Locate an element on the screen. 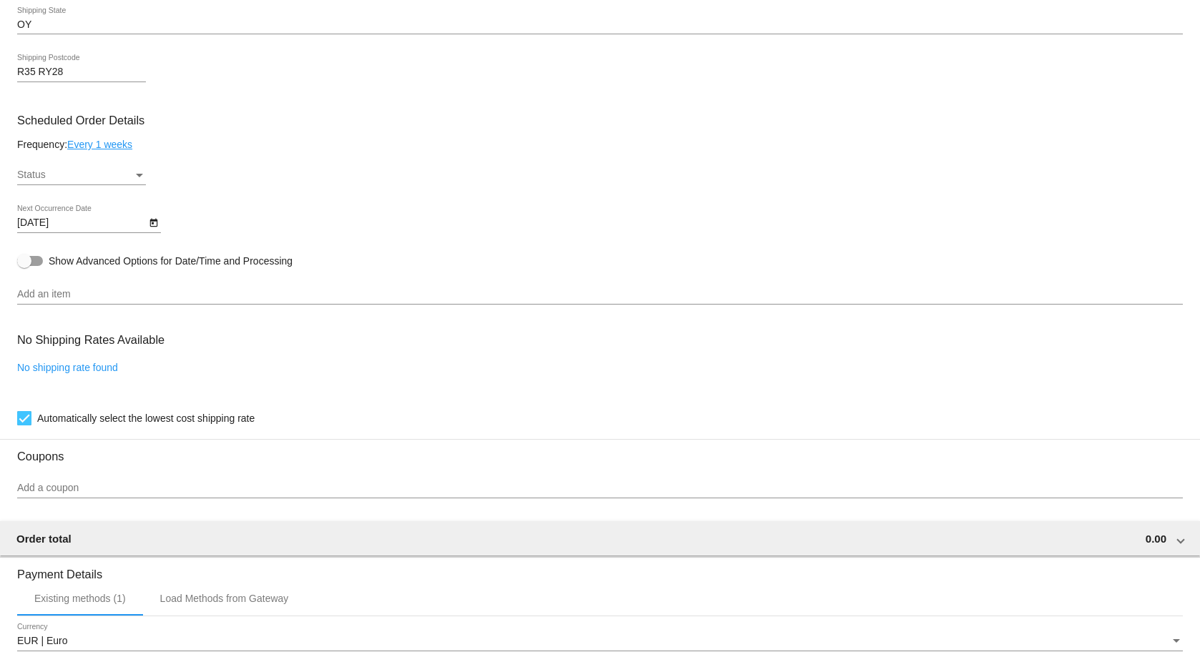  input: Add a coupon is located at coordinates (600, 488).